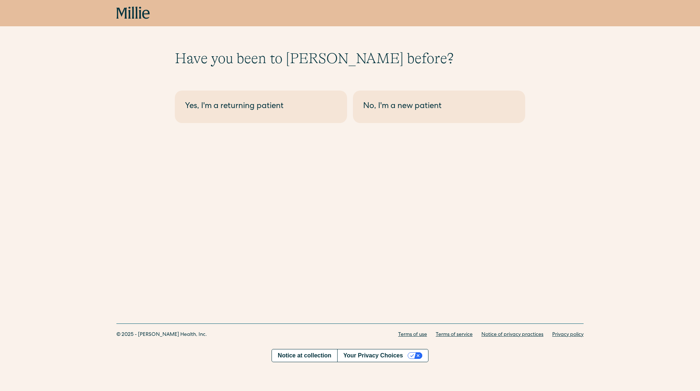 This screenshot has width=700, height=391. I want to click on div: Yes, I'm a returning patient, so click(261, 107).